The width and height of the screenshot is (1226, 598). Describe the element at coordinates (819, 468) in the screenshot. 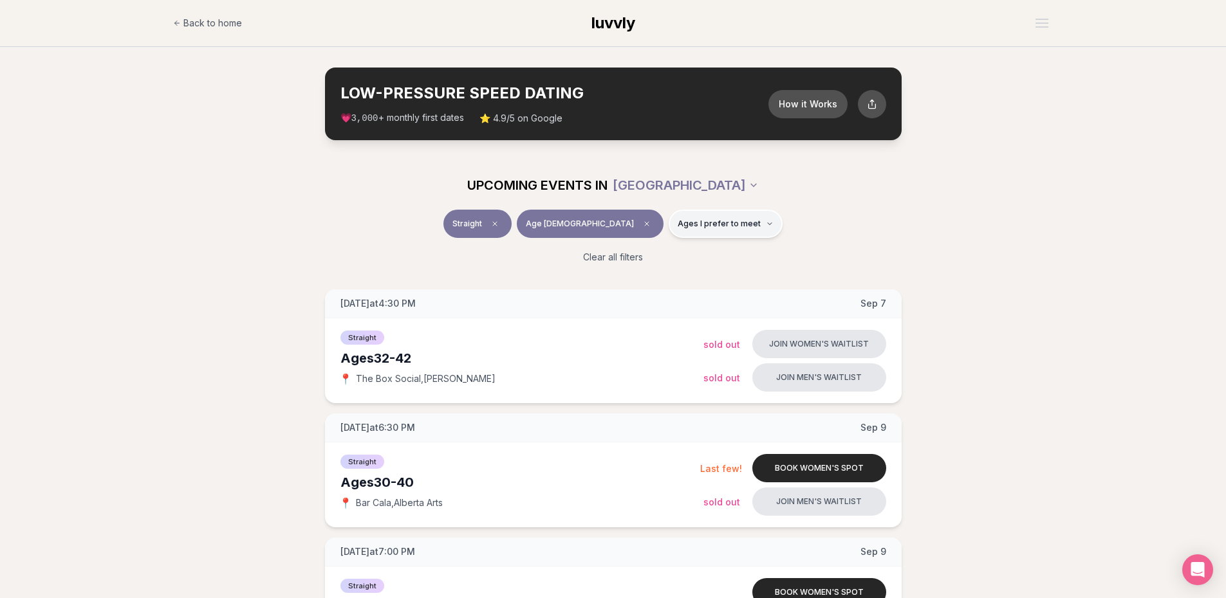

I see `button: Book women's spot` at that location.